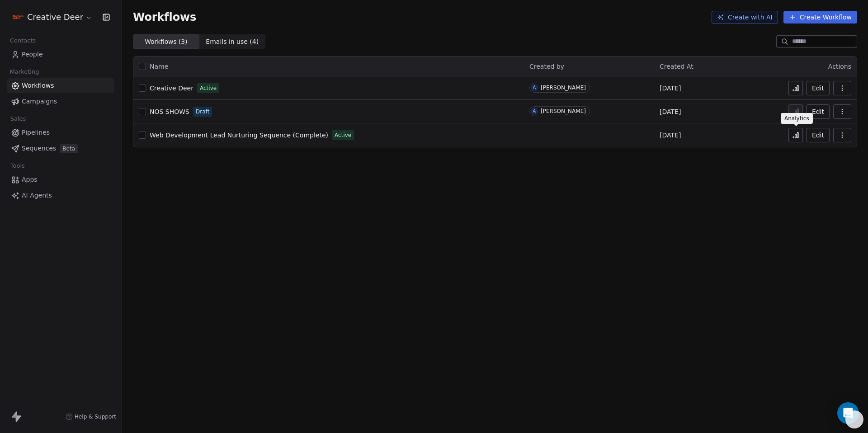  I want to click on span: Contacts, so click(23, 41).